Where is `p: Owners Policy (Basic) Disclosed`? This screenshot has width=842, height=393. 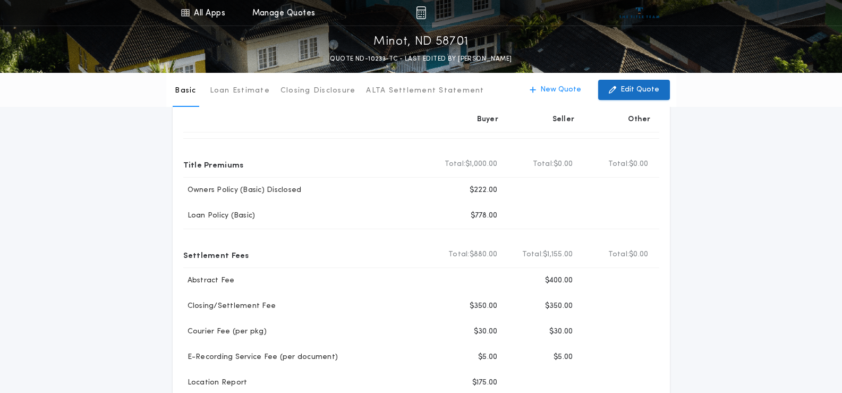 p: Owners Policy (Basic) Disclosed is located at coordinates (242, 190).